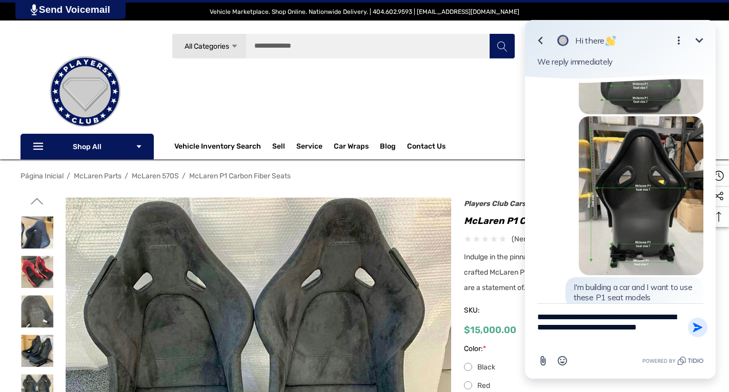 The width and height of the screenshot is (729, 392). Describe the element at coordinates (426, 148) in the screenshot. I see `span: Contact Us` at that location.